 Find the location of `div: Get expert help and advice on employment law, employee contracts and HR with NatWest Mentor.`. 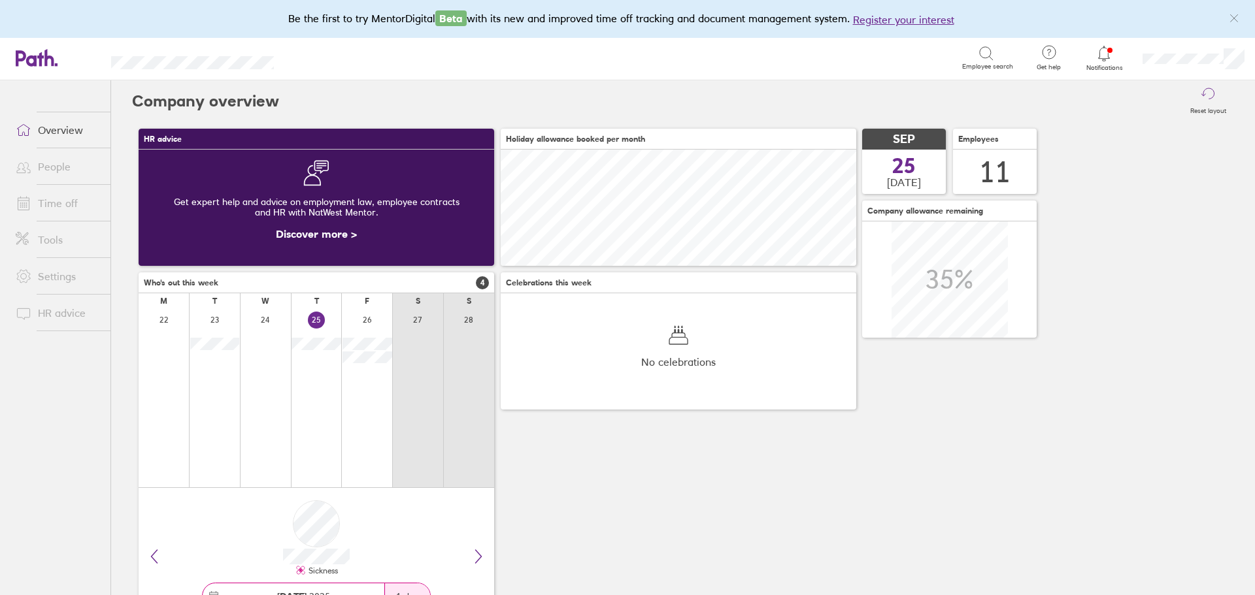

div: Get expert help and advice on employment law, employee contracts and HR with NatWest Mentor. is located at coordinates (316, 207).